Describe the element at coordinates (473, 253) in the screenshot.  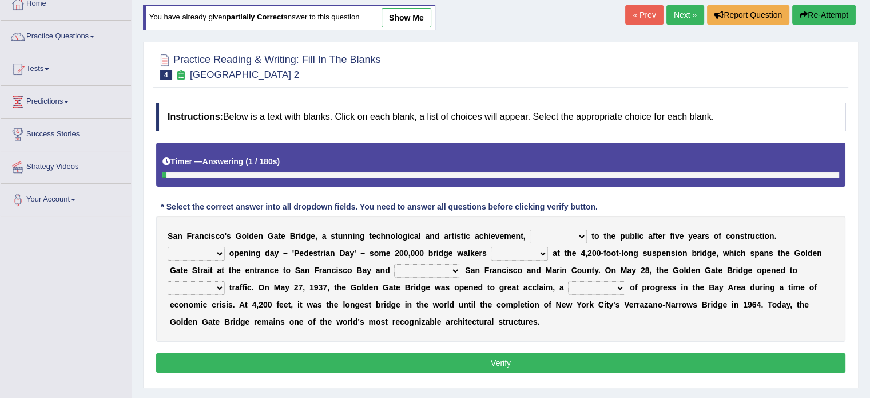
I see `b: k` at that location.